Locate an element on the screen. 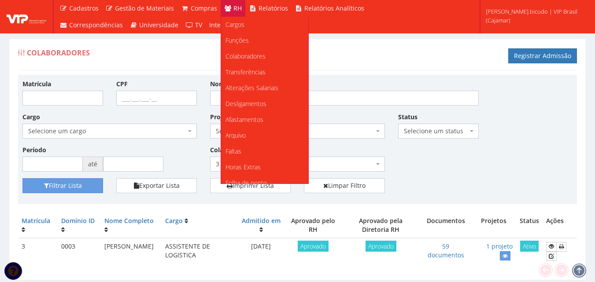 Image resolution: width=595 pixels, height=282 pixels. a: 1 projeto is located at coordinates (499, 246).